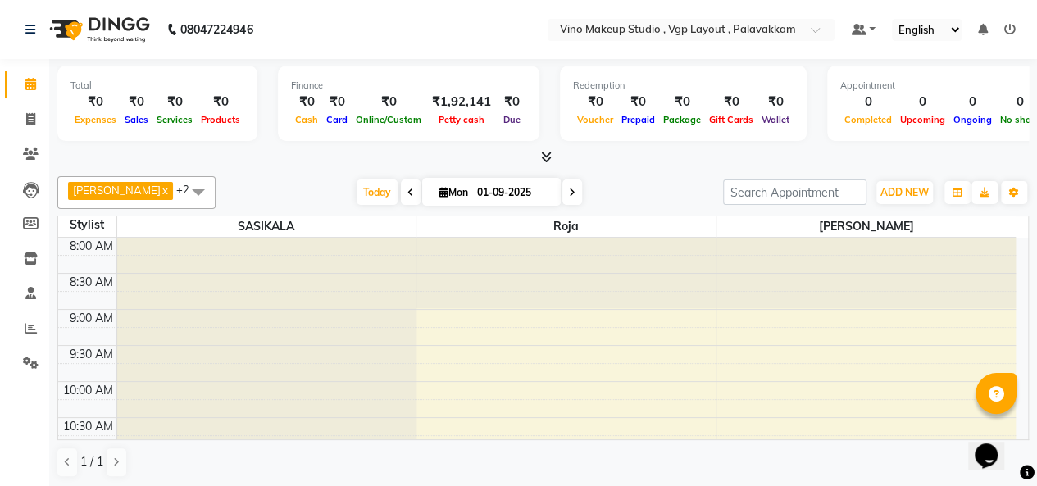  What do you see at coordinates (91, 246) in the screenshot?
I see `div: 8:00 AM` at bounding box center [91, 246].